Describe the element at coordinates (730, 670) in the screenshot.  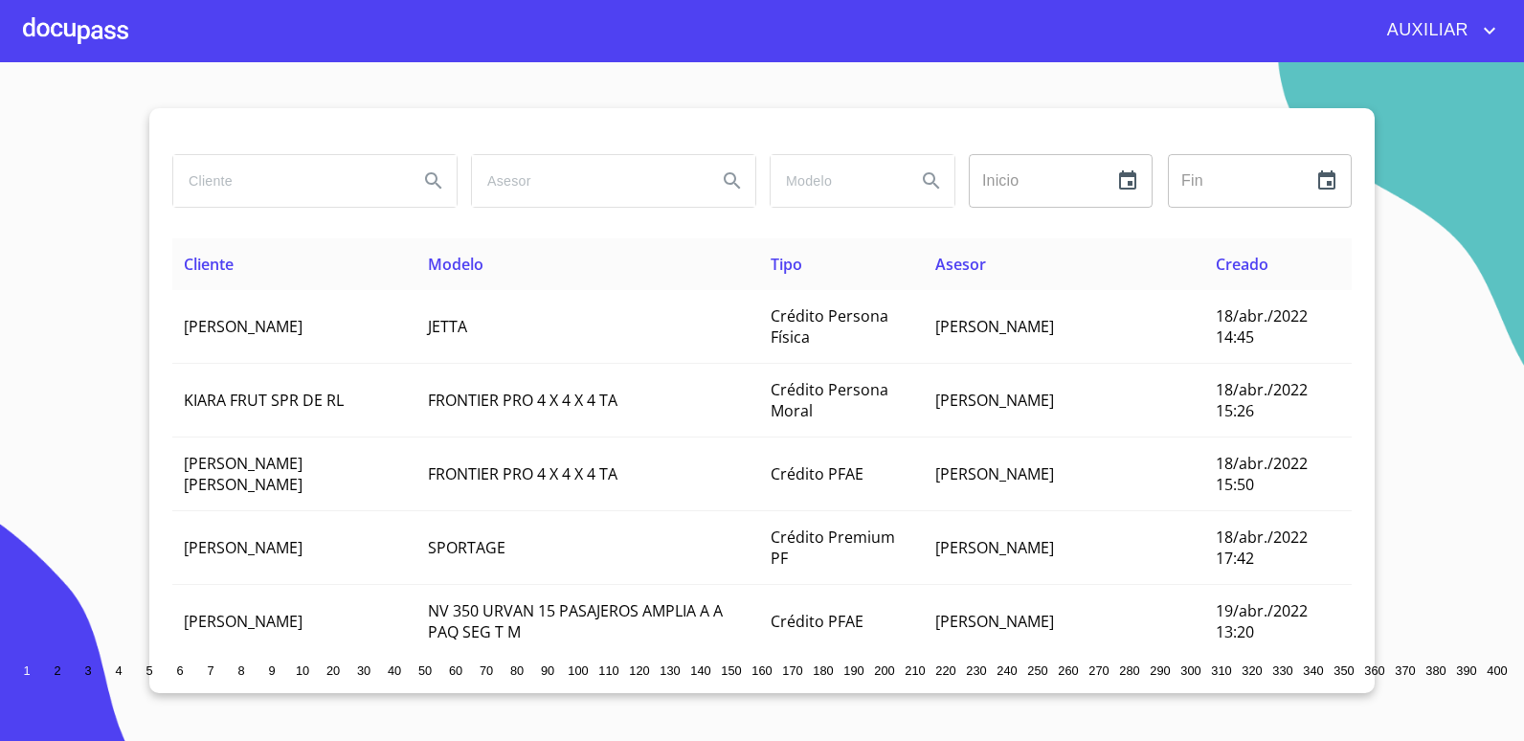
I see `span: 150` at that location.